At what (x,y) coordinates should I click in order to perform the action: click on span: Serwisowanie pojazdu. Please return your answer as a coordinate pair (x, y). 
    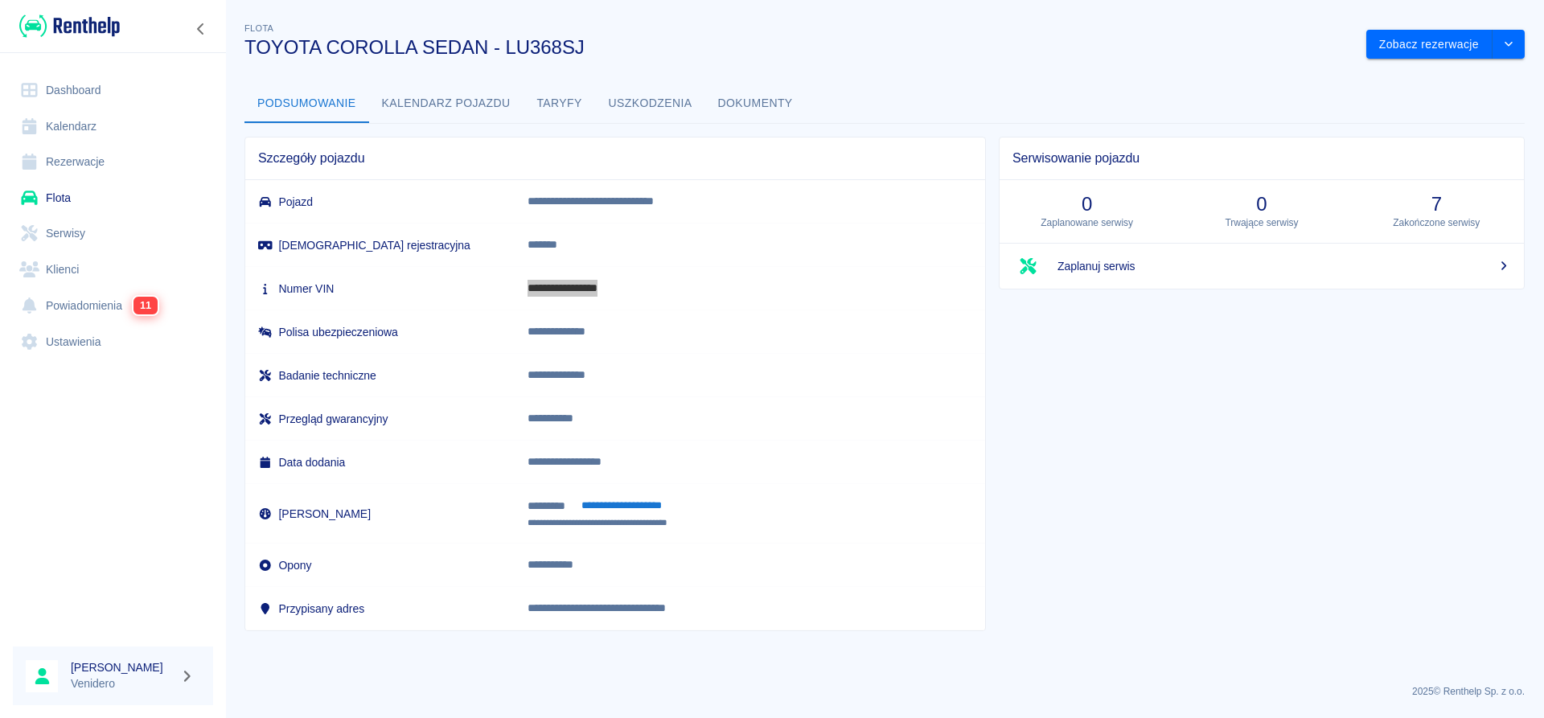
    Looking at the image, I should click on (1262, 158).